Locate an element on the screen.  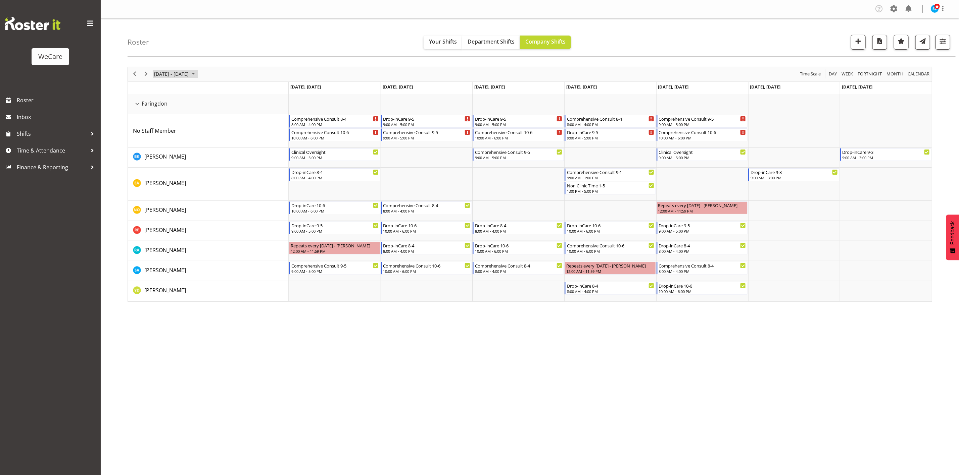
div: Comprehensive Consult 9-1 is located at coordinates (610, 172).